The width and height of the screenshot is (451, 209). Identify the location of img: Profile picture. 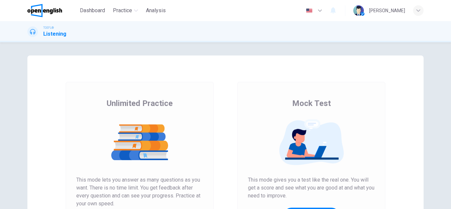
(358, 11).